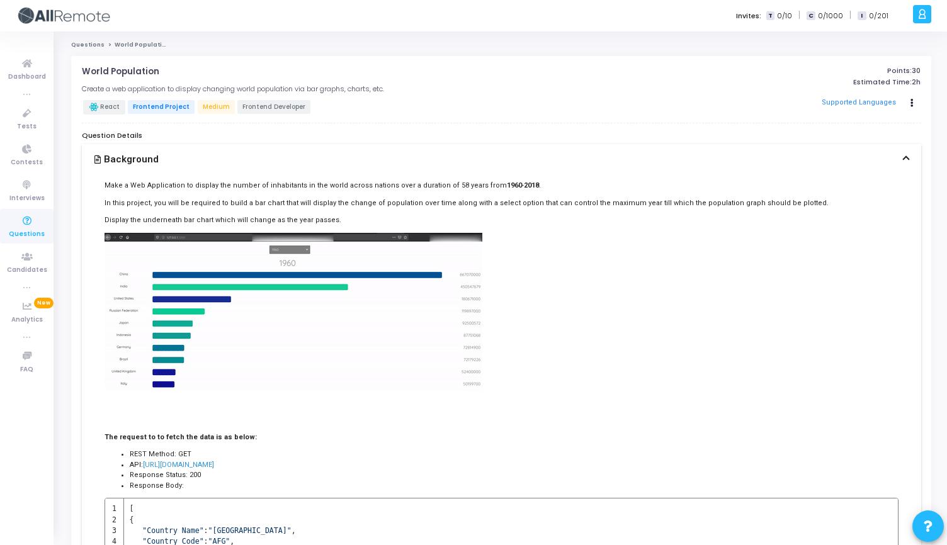 This screenshot has width=947, height=545. Describe the element at coordinates (514, 475) in the screenshot. I see `li: Response Status: 200` at that location.